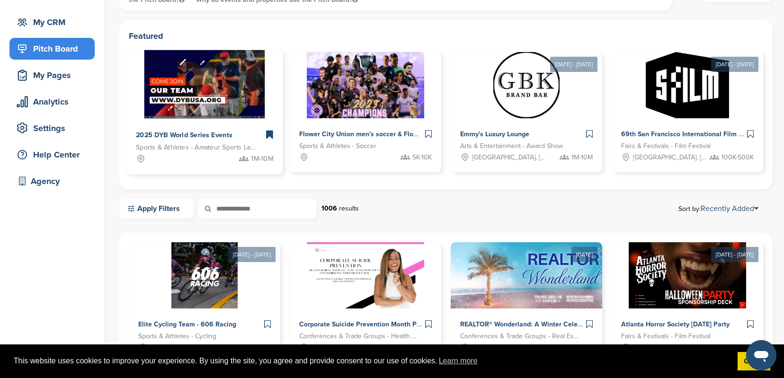  I want to click on a: learn more about cookies, so click(458, 361).